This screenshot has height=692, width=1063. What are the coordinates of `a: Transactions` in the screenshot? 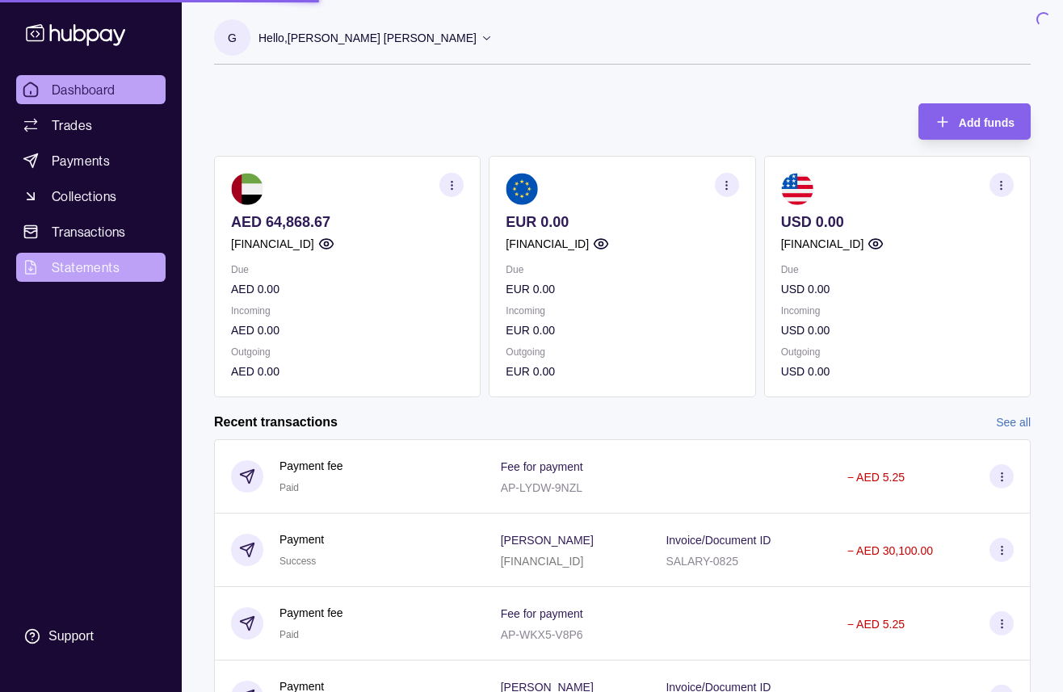 It's located at (90, 232).